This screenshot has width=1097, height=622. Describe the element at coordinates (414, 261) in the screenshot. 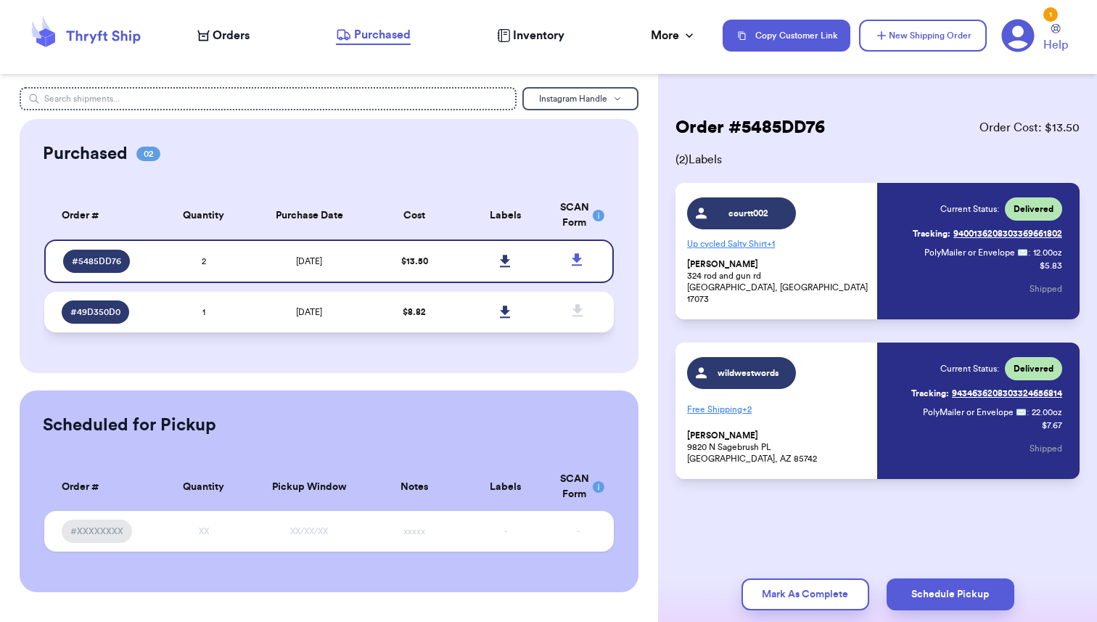

I see `span: $ 13.50` at that location.